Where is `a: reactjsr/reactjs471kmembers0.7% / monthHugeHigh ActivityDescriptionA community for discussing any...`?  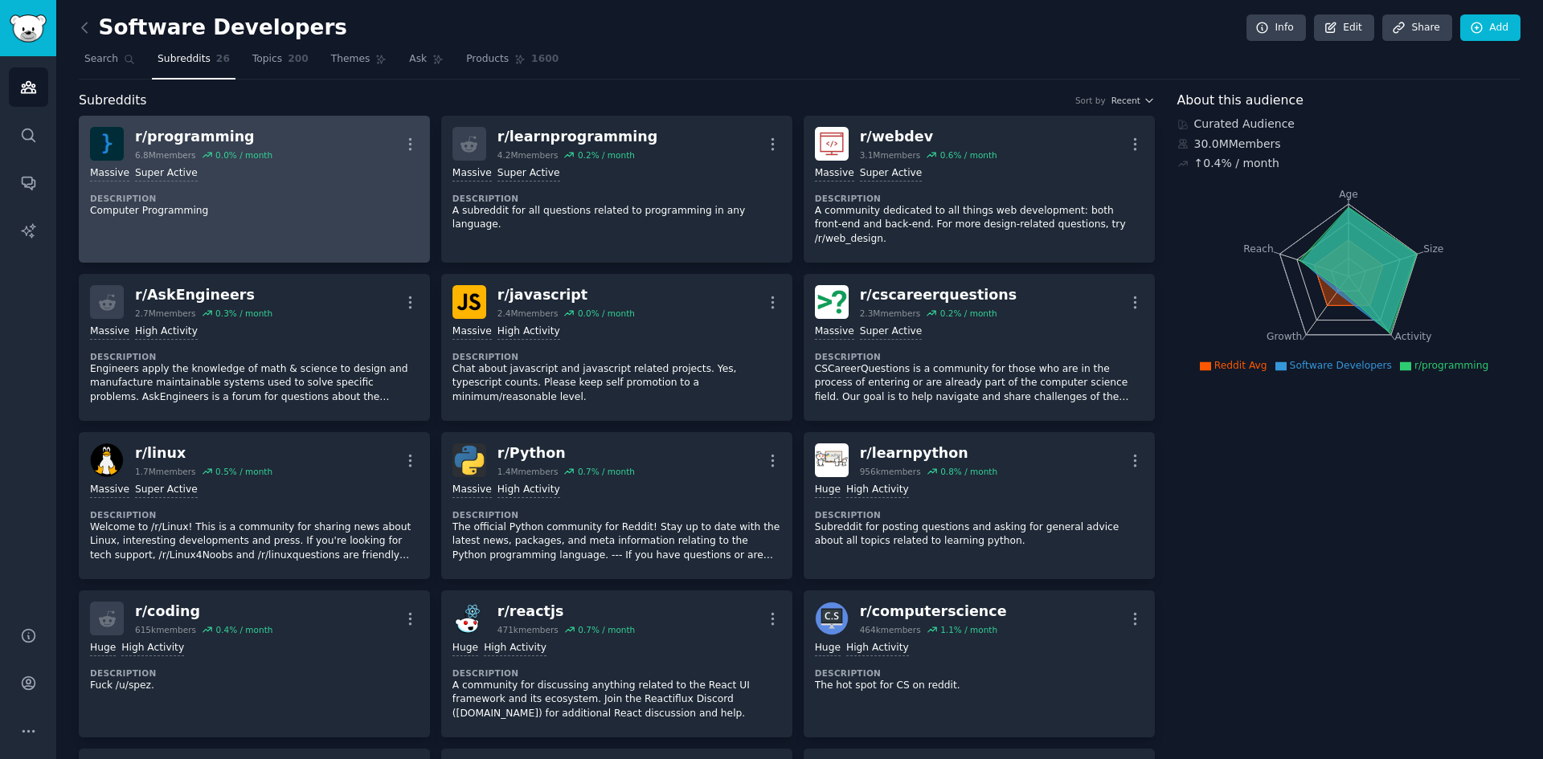
a: reactjsr/reactjs471kmembers0.7% / monthHugeHigh ActivityDescriptionA community for discussing any... is located at coordinates (616, 664).